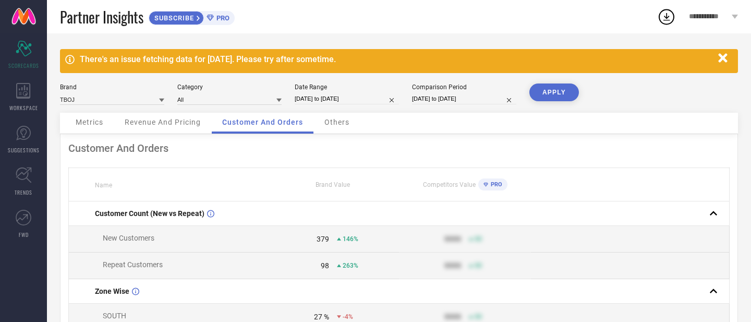  What do you see at coordinates (23, 192) in the screenshot?
I see `span: TRENDS` at bounding box center [23, 192].